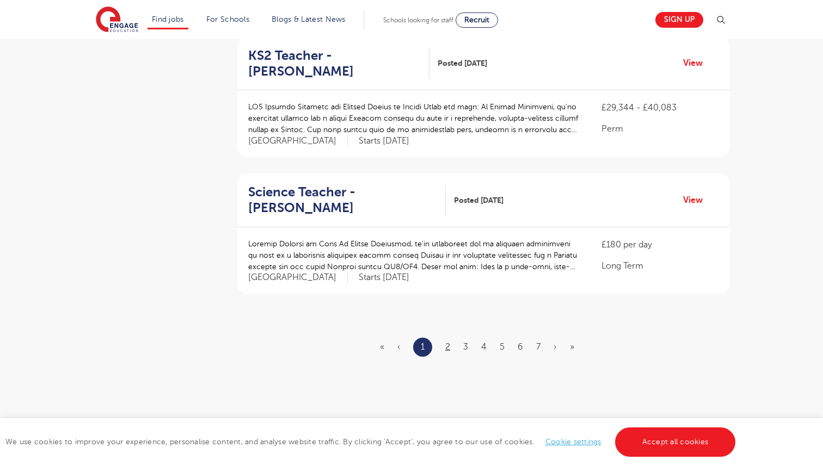 Image resolution: width=823 pixels, height=466 pixels. I want to click on a: Sign up, so click(679, 20).